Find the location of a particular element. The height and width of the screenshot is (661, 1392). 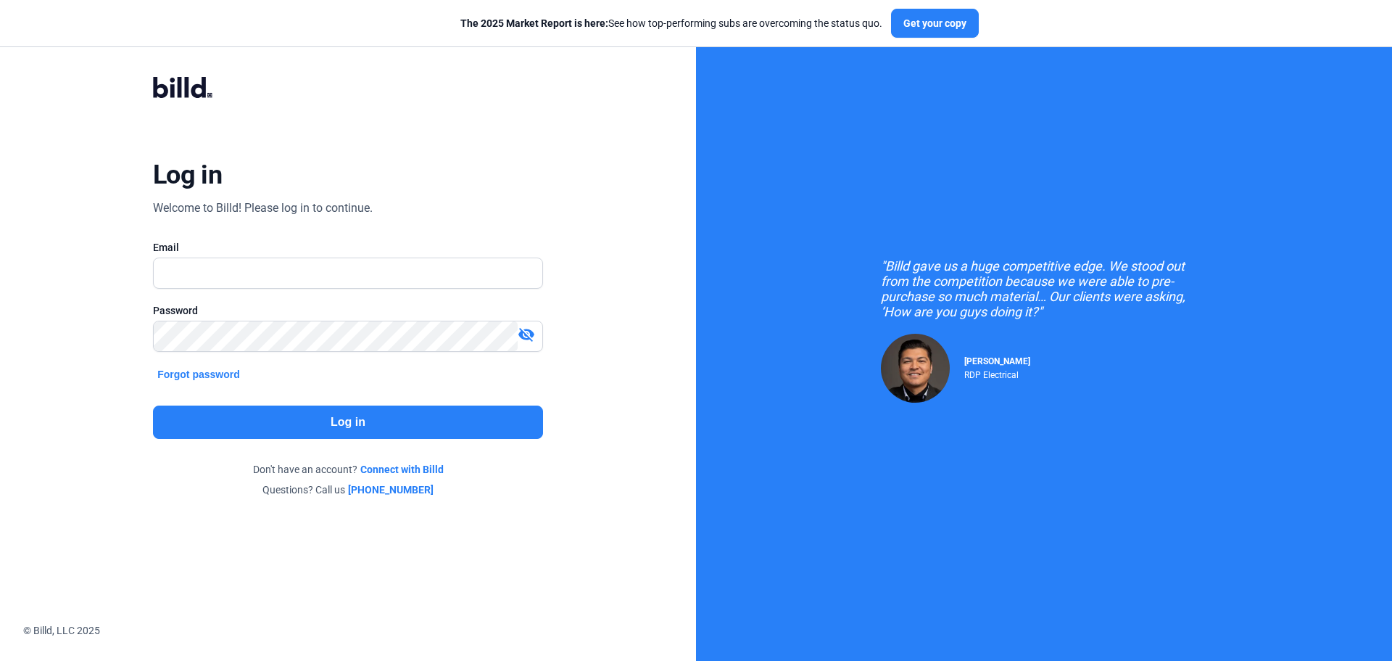

a: Connect with Billd is located at coordinates (402, 469).